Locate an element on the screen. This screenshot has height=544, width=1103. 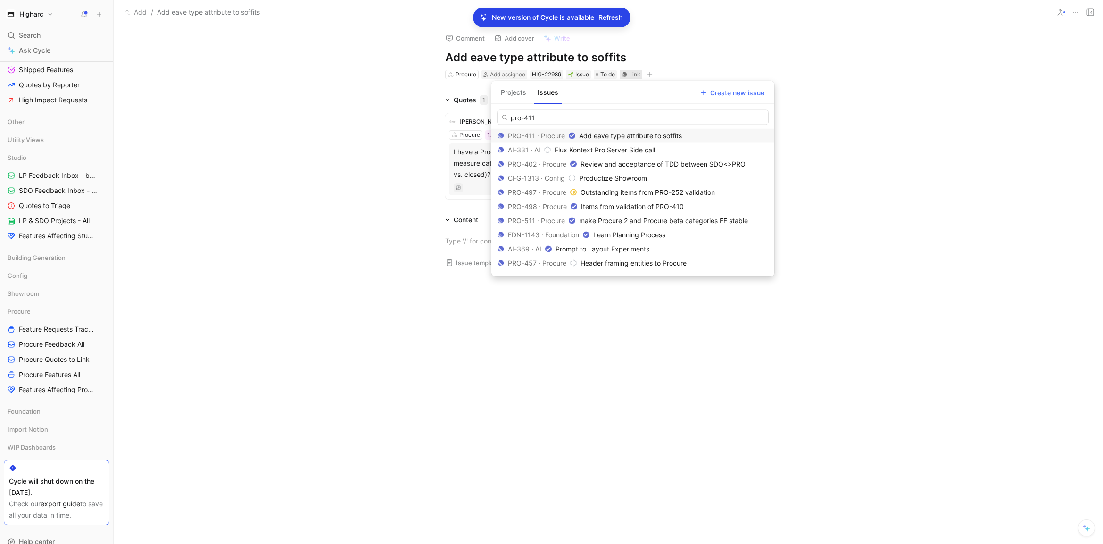
span: Outstanding items from PRO-252 validation is located at coordinates (647, 192).